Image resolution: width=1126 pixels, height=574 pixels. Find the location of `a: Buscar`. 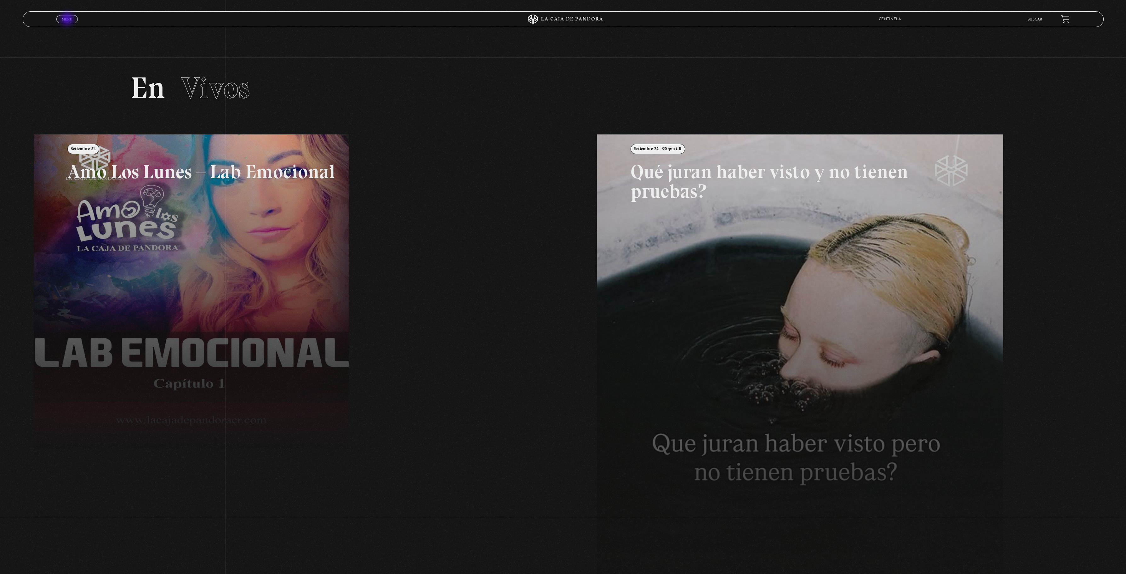

a: Buscar is located at coordinates (1035, 20).